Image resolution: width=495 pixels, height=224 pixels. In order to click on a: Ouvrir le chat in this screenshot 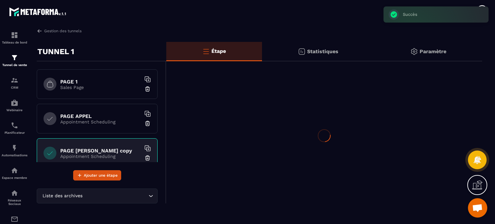, I will do `click(477, 208)`.